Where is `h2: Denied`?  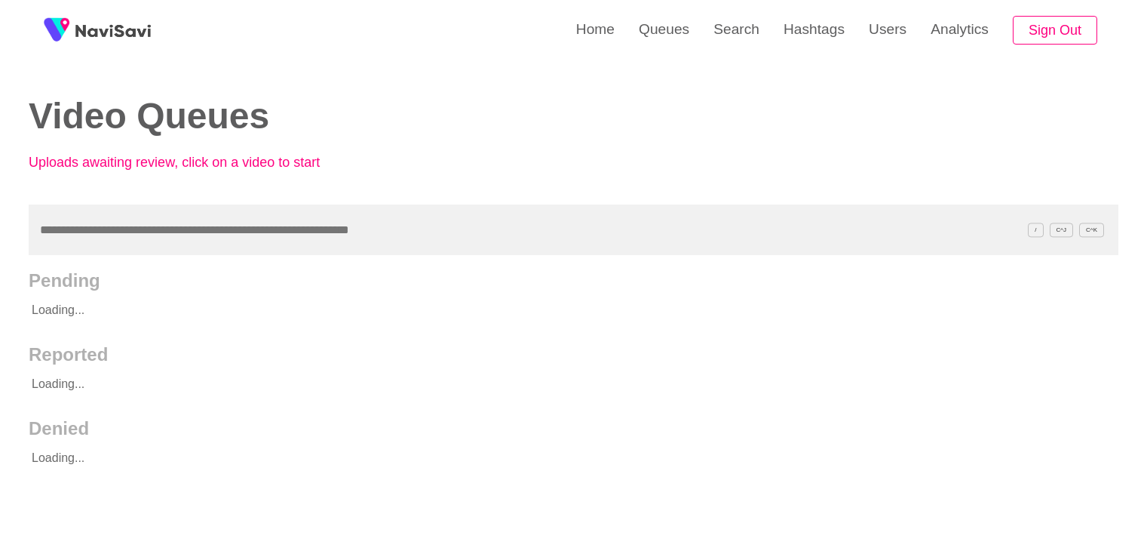 h2: Denied is located at coordinates (573, 428).